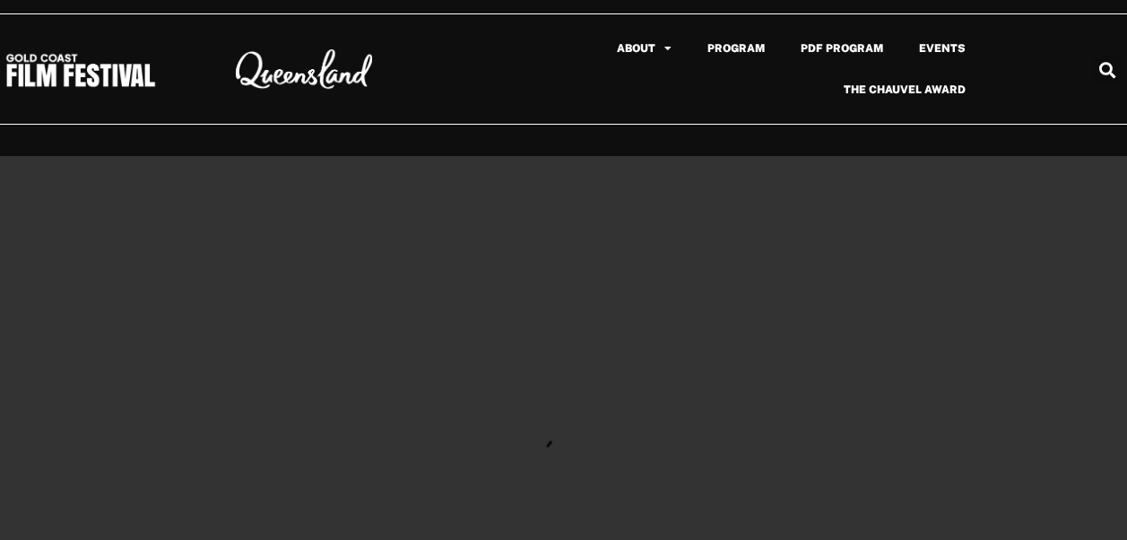 The image size is (1127, 540). Describe the element at coordinates (905, 90) in the screenshot. I see `a: The Chauvel Award` at that location.